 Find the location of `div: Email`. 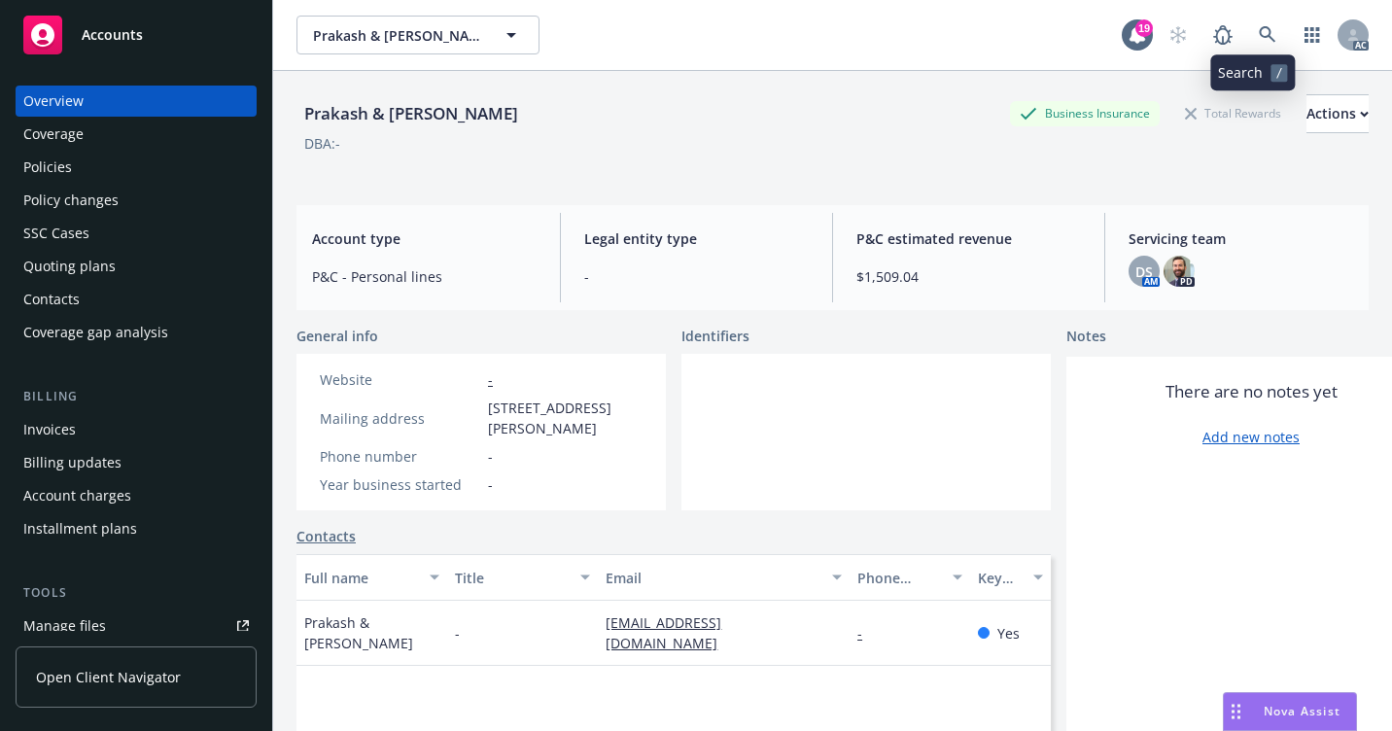

div: Email is located at coordinates (713, 578).